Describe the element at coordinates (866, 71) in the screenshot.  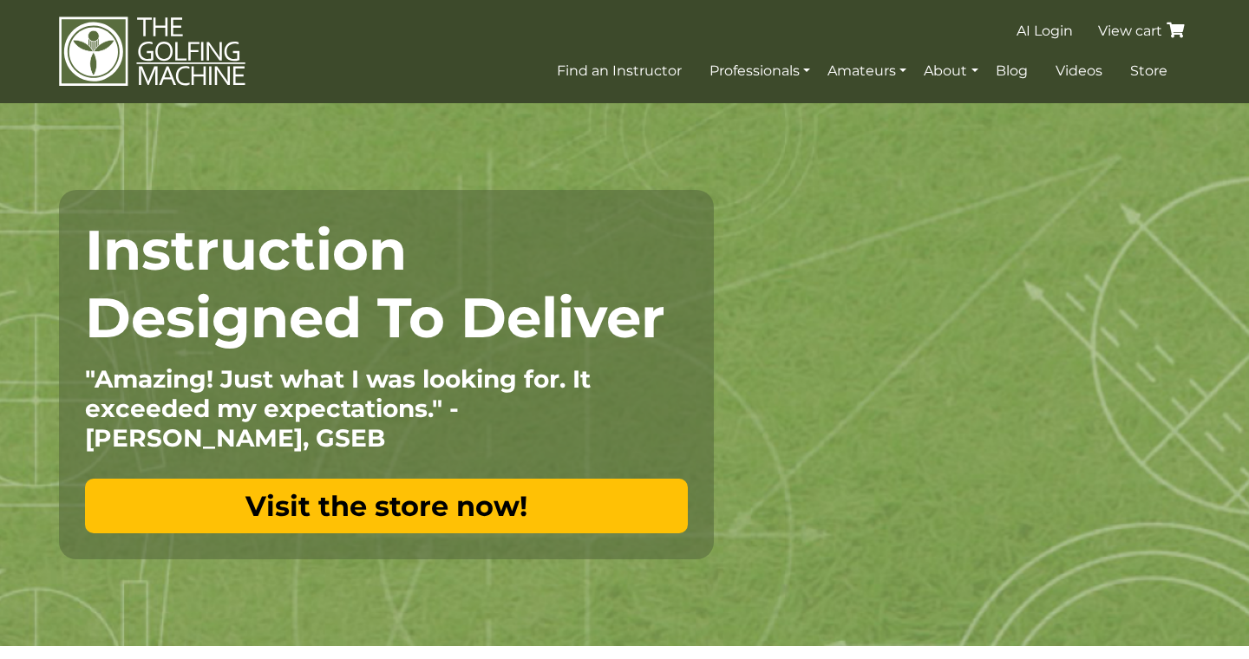
I see `a: Amateurs` at that location.